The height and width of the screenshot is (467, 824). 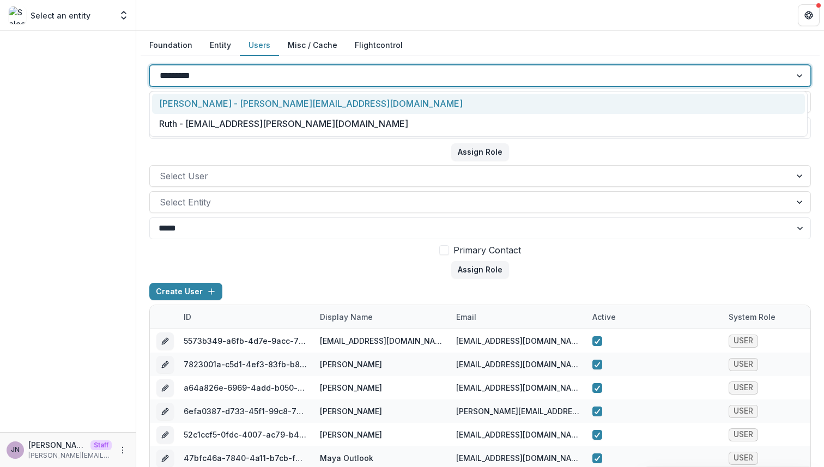 I want to click on div: 52c1ccf5-0fdc-4007-ac79-b456eefbd958, so click(x=245, y=434).